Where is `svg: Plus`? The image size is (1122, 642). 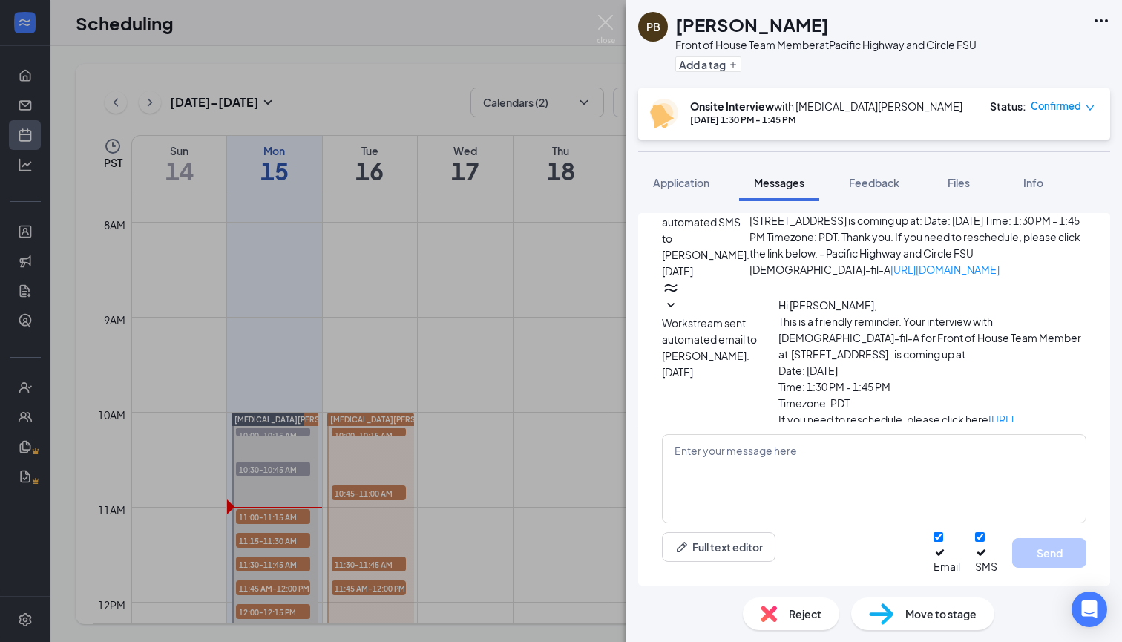
svg: Plus is located at coordinates (733, 65).